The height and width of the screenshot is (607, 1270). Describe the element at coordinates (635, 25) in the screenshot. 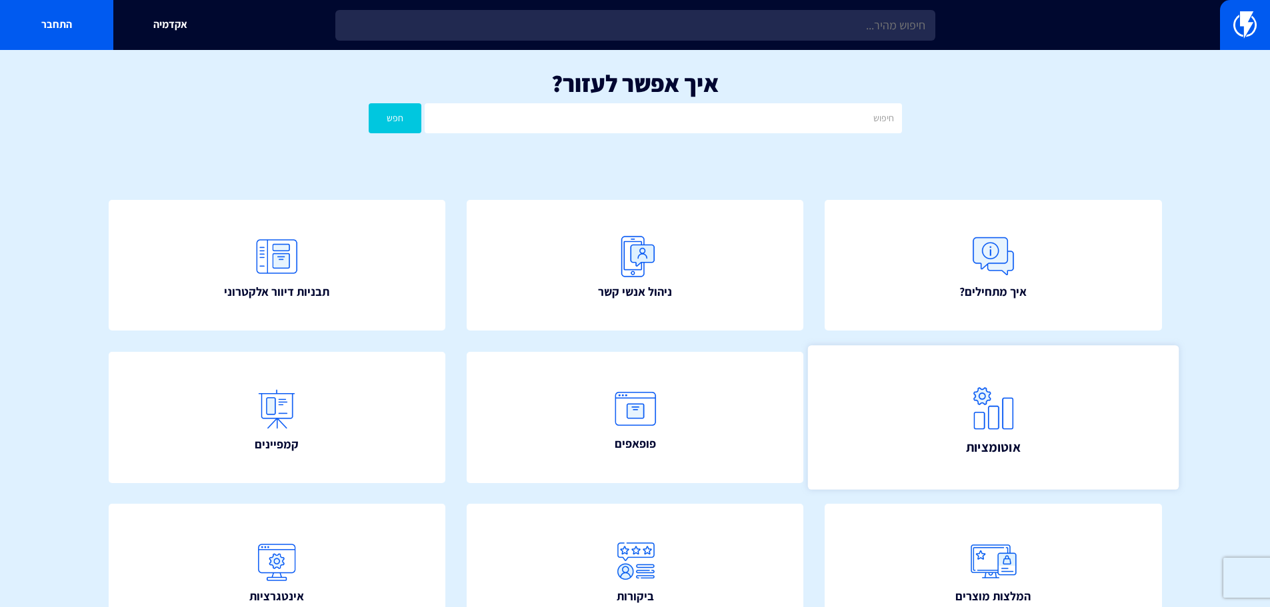

I see `input: חיפוש מהיר...` at that location.